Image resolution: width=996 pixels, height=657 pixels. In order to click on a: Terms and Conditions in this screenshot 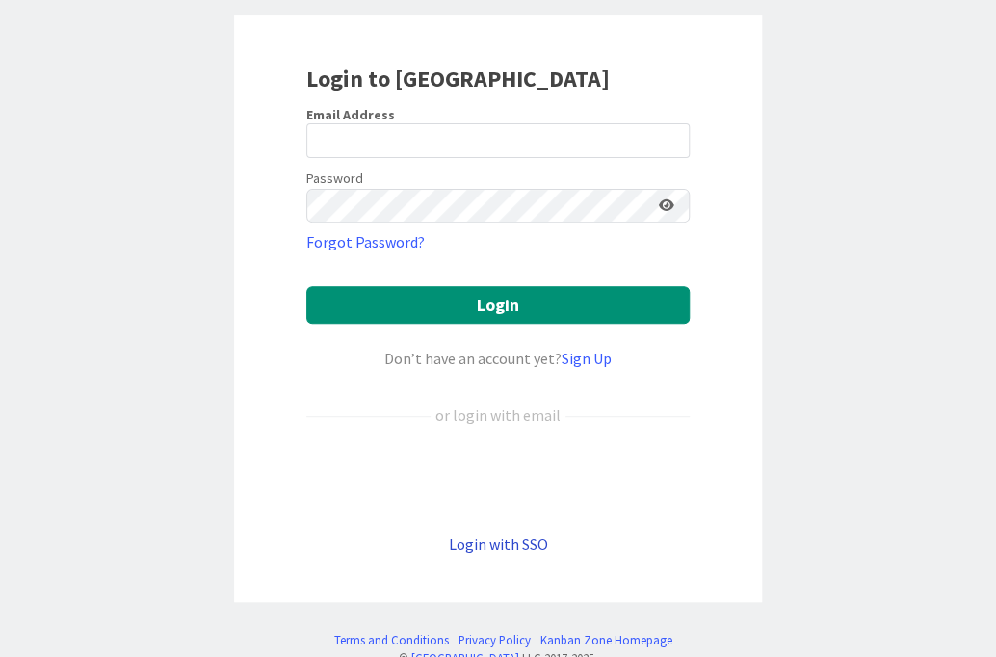, I will do `click(391, 639)`.